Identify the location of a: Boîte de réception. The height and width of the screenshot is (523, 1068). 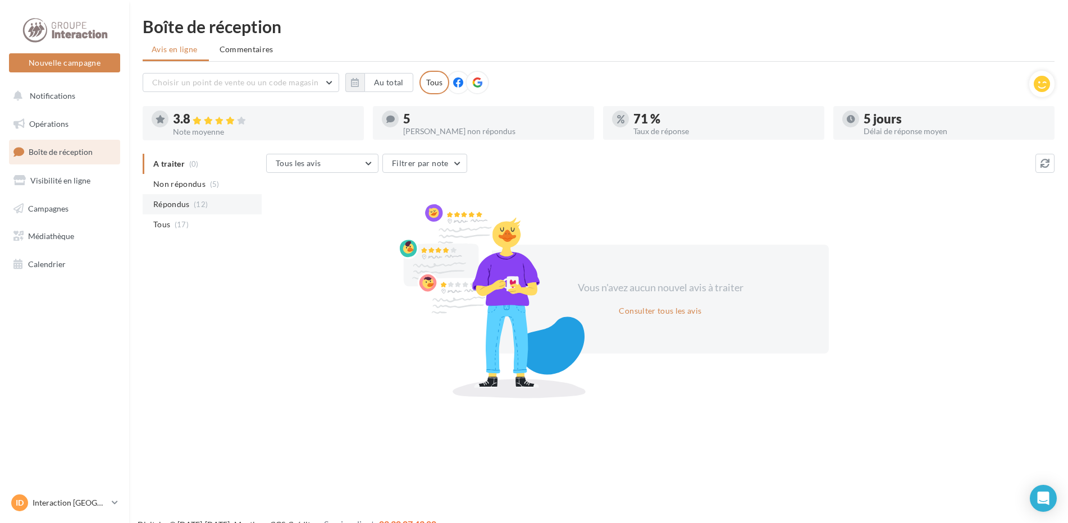
(65, 152).